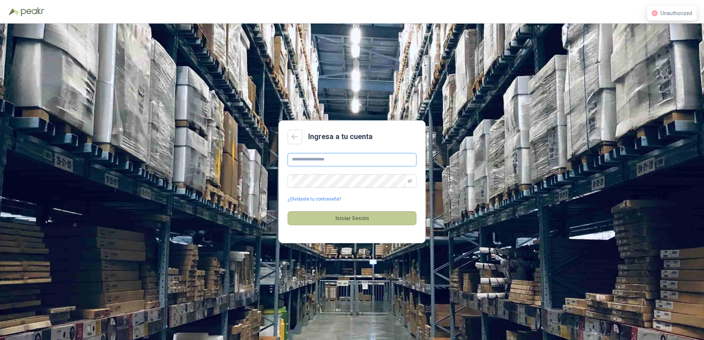 The image size is (704, 340). I want to click on span: Unauthorized, so click(676, 13).